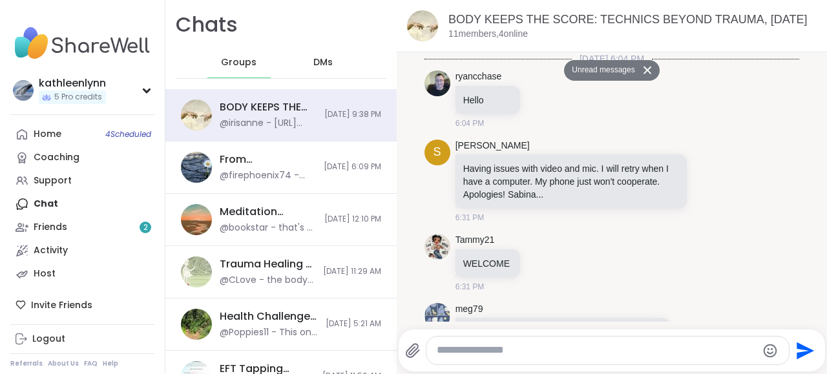  Describe the element at coordinates (488, 34) in the screenshot. I see `p: 11 members, 4 online` at that location.